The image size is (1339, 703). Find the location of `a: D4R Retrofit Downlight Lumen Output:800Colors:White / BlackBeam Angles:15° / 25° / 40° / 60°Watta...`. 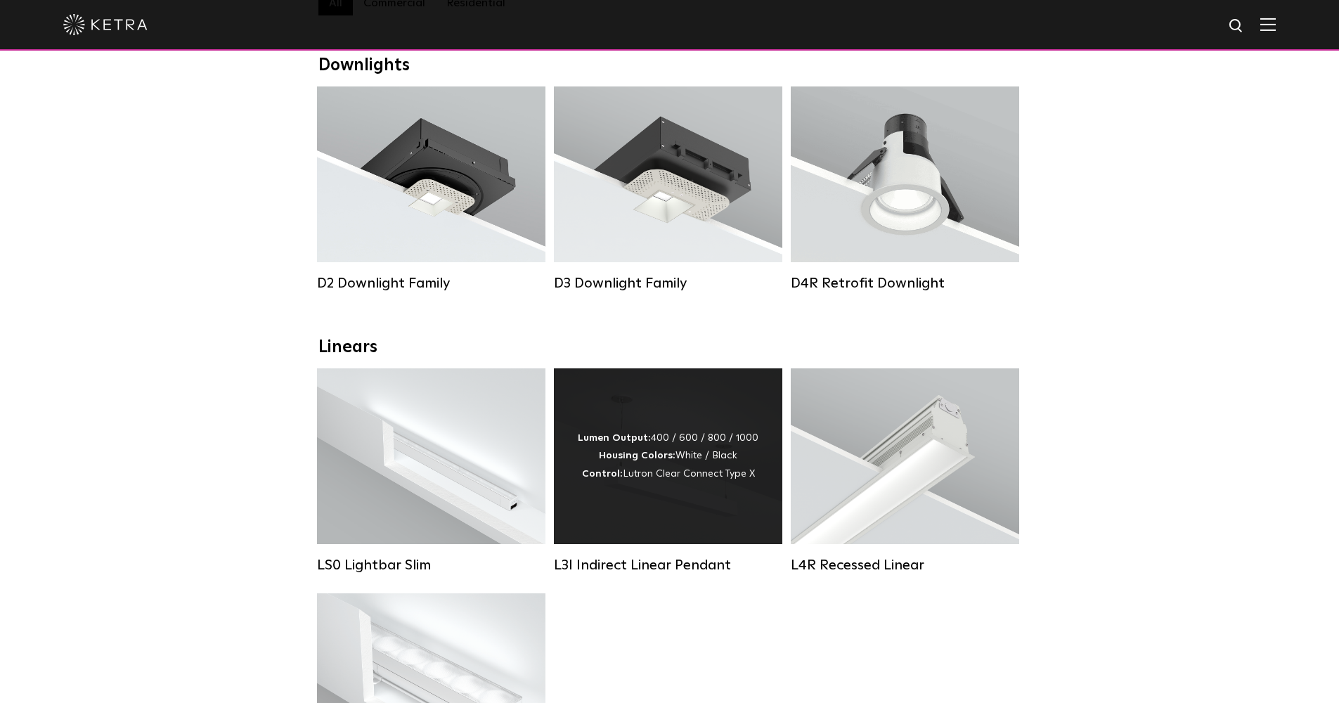

a: D4R Retrofit Downlight Lumen Output:800Colors:White / BlackBeam Angles:15° / 25° / 40° / 60°Watta... is located at coordinates (905, 188).